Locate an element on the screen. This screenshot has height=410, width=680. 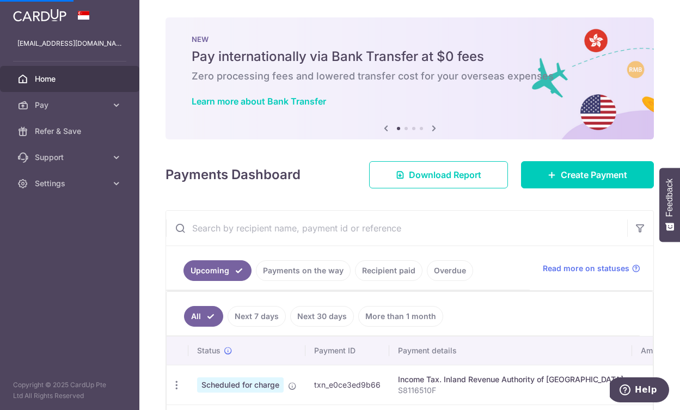
span: Settings is located at coordinates (71, 183).